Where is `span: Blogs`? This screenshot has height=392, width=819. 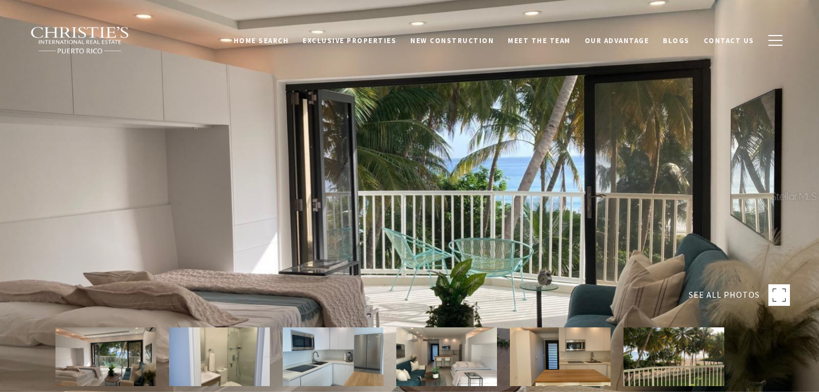 span: Blogs is located at coordinates (676, 39).